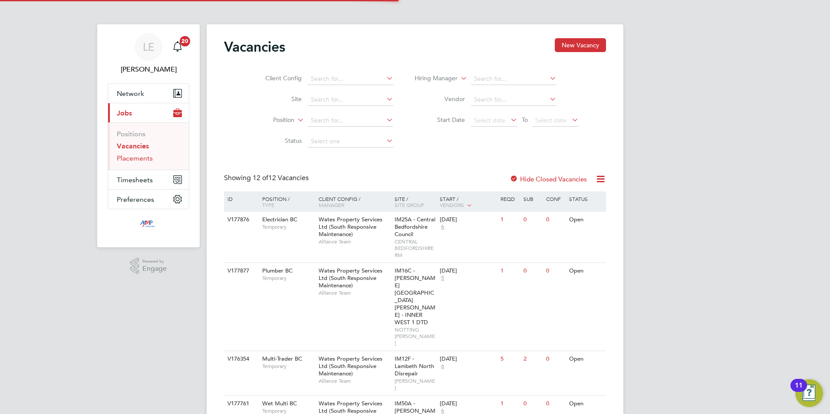  I want to click on button: Timesheets, so click(148, 180).